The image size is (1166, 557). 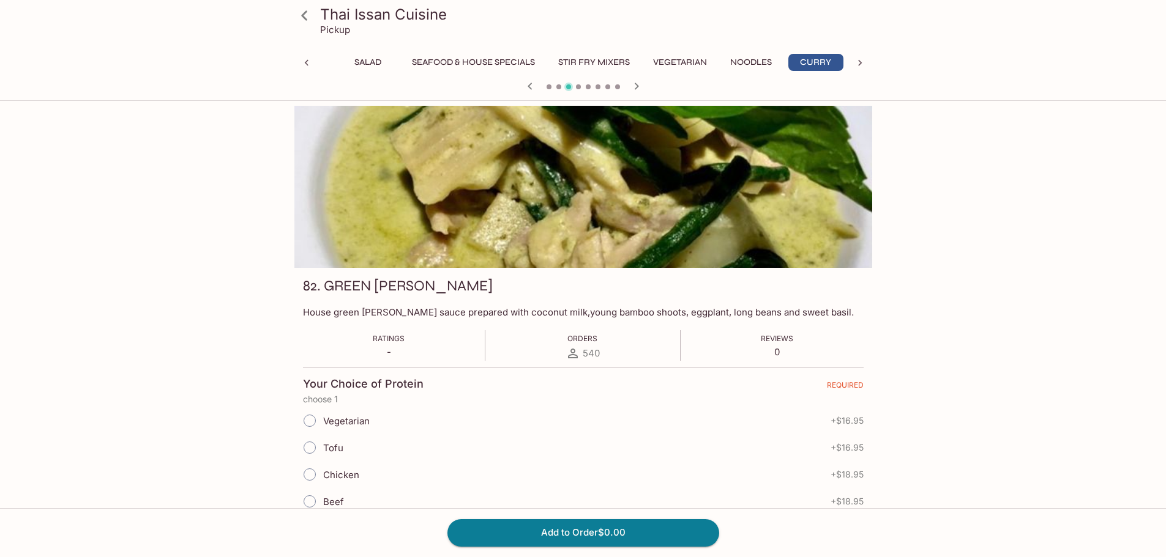 What do you see at coordinates (333, 502) in the screenshot?
I see `span: Beef` at bounding box center [333, 502].